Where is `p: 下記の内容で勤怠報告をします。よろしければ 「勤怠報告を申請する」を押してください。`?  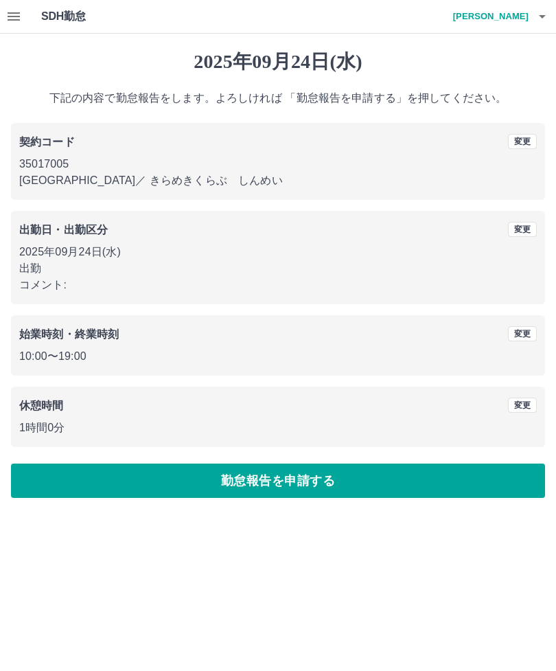
p: 下記の内容で勤怠報告をします。よろしければ 「勤怠報告を申請する」を押してください。 is located at coordinates (278, 98).